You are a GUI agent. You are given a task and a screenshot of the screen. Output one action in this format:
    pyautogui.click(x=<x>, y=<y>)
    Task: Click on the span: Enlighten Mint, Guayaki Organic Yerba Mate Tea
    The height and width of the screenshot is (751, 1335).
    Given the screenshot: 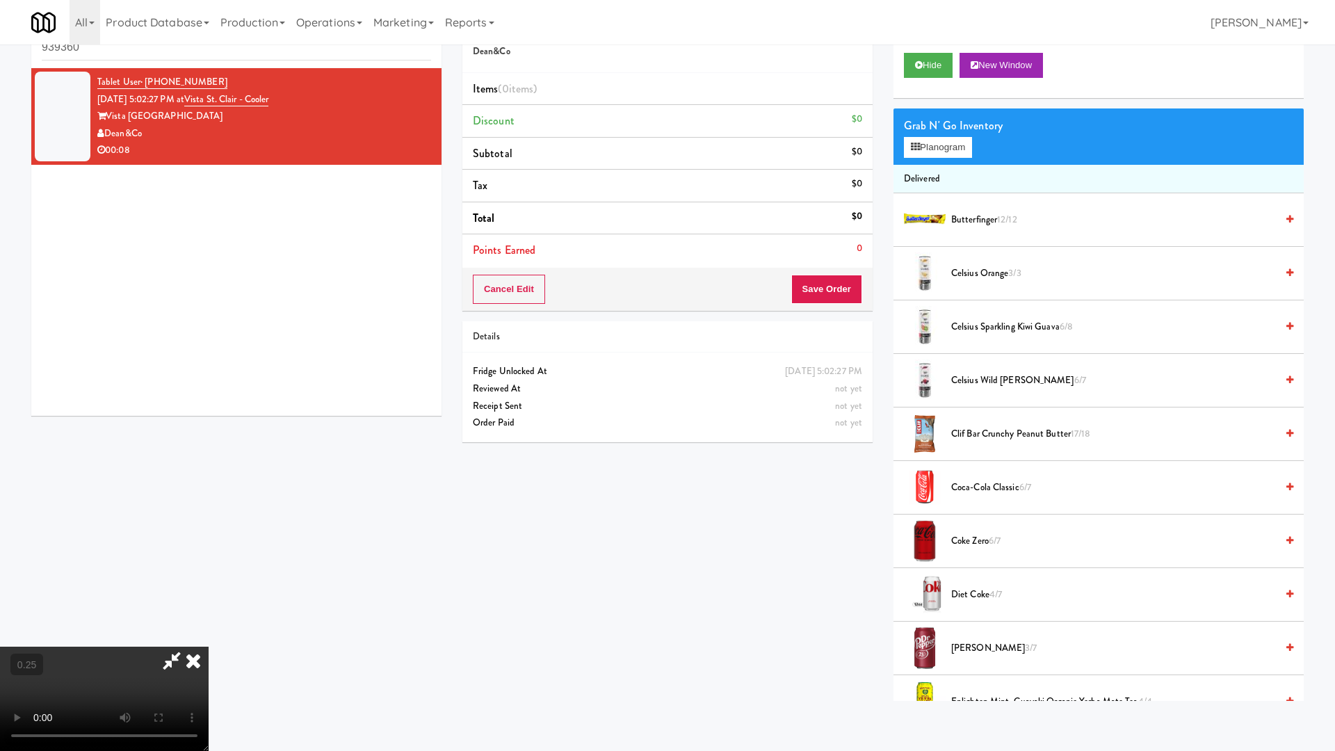 What is the action you would take?
    pyautogui.click(x=1113, y=702)
    